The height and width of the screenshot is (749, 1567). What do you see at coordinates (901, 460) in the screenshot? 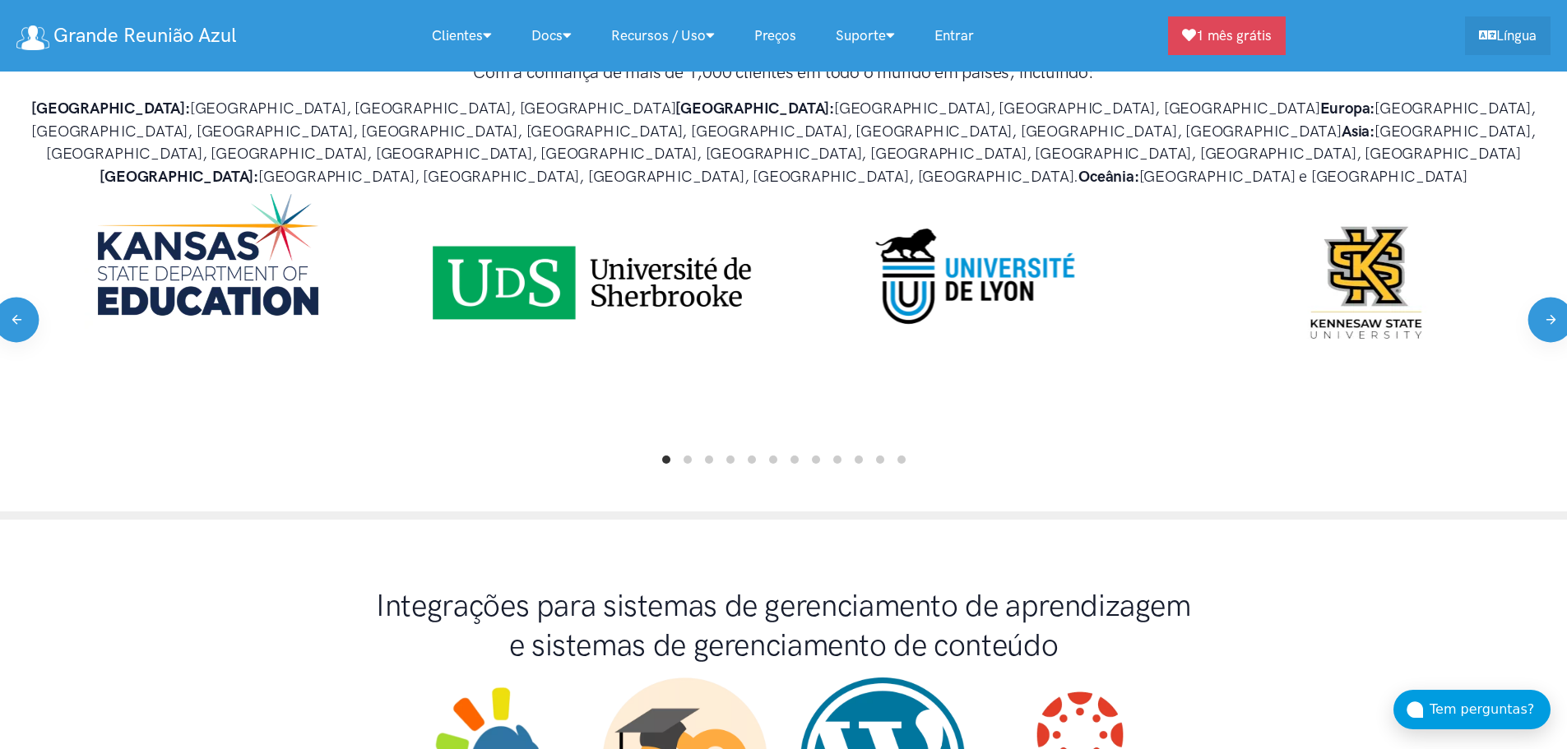
I see `li: Page dot 12` at bounding box center [901, 460].